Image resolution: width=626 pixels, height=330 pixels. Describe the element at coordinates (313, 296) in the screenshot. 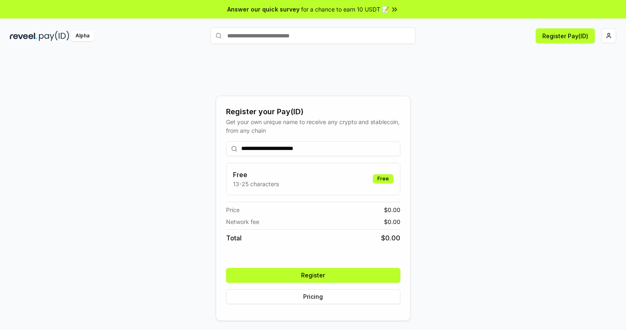

I see `button: Pricing` at that location.